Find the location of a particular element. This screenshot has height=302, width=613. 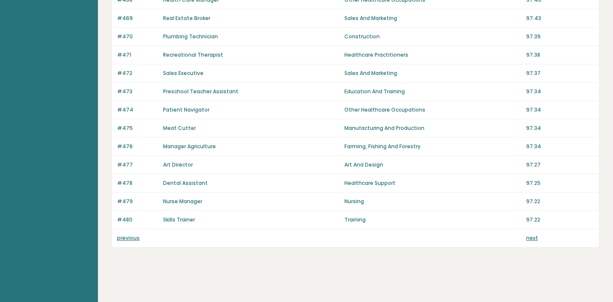

p: #475 is located at coordinates (137, 128).